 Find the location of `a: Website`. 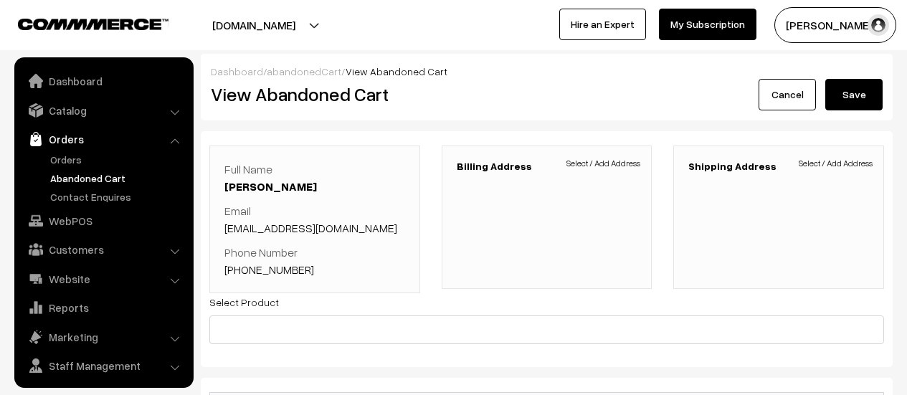

a: Website is located at coordinates (103, 279).